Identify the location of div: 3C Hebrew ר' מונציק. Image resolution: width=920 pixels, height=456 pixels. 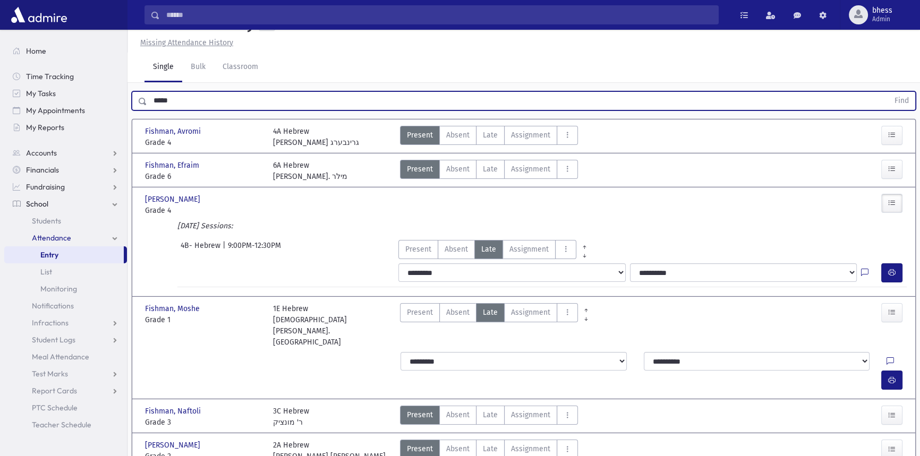
(291, 417).